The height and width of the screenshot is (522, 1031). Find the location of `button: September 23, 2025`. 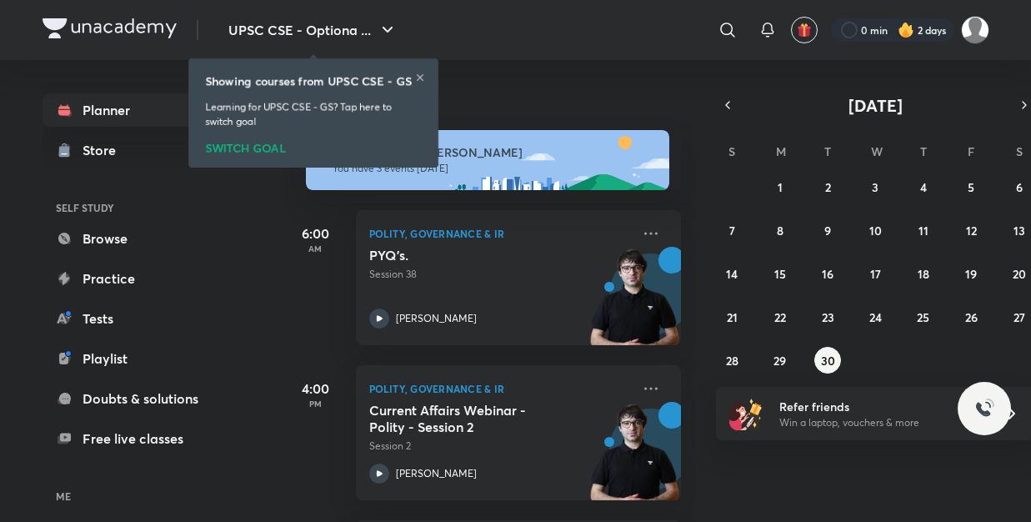

button: September 23, 2025 is located at coordinates (828, 317).